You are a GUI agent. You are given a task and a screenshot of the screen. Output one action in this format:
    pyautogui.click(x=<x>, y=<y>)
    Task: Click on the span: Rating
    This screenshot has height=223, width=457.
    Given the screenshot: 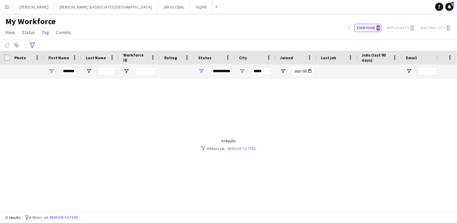 What is the action you would take?
    pyautogui.click(x=171, y=58)
    